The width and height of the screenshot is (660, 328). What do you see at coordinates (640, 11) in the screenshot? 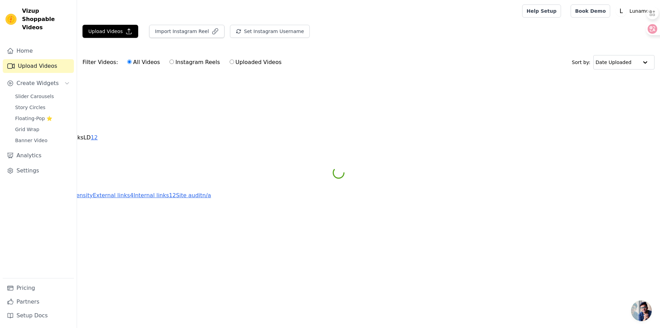
I see `p: Lunamoa` at bounding box center [640, 11].